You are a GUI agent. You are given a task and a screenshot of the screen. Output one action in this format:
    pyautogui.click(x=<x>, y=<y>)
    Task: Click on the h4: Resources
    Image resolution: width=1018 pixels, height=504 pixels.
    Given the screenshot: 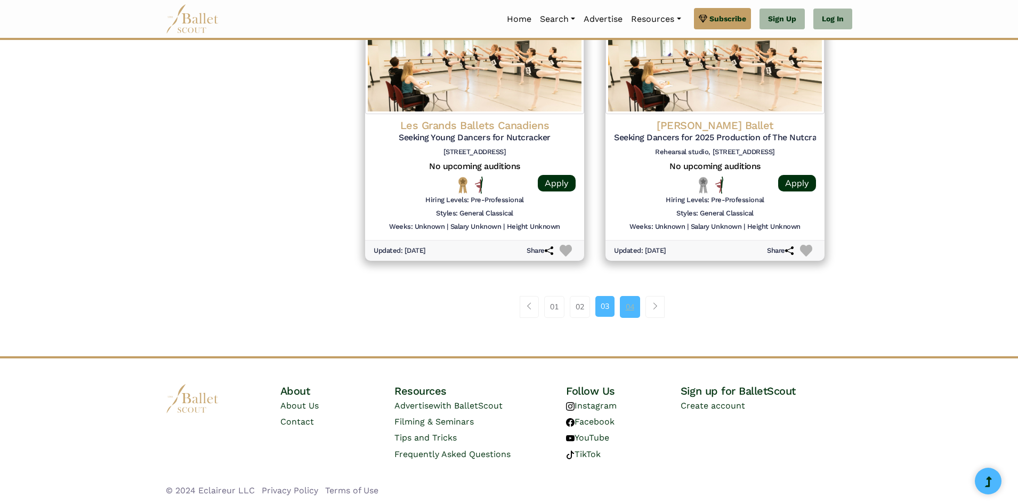 What is the action you would take?
    pyautogui.click(x=480, y=391)
    